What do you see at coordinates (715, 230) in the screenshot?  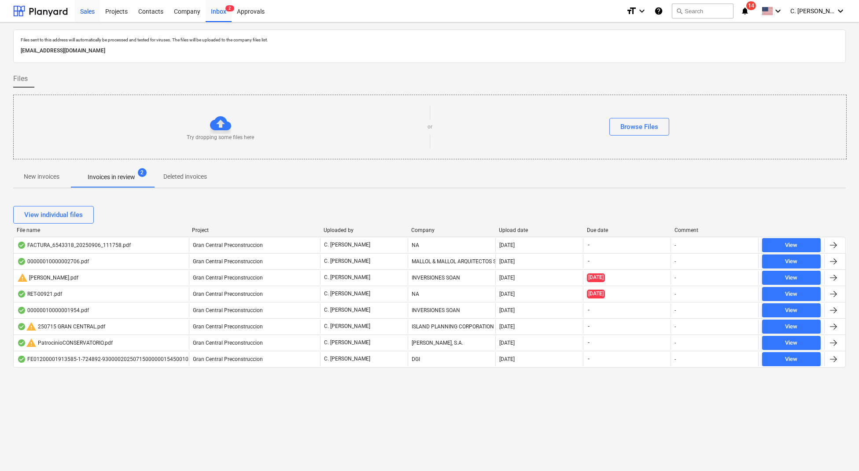 I see `div: Comment` at bounding box center [715, 230].